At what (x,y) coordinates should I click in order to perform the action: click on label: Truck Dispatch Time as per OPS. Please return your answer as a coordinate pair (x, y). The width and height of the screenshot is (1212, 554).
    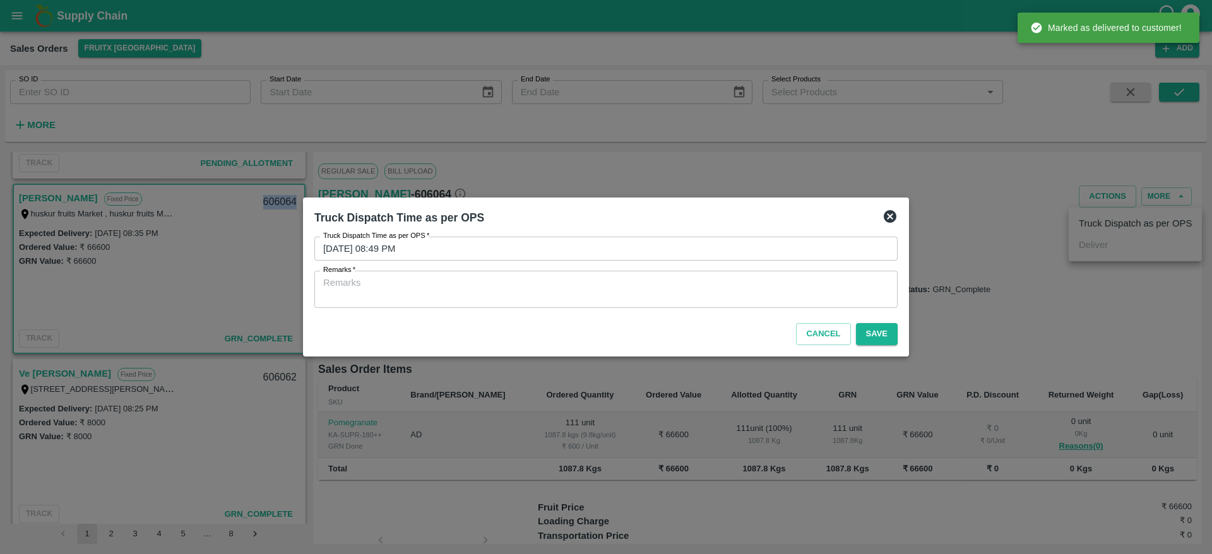
    Looking at the image, I should click on (376, 236).